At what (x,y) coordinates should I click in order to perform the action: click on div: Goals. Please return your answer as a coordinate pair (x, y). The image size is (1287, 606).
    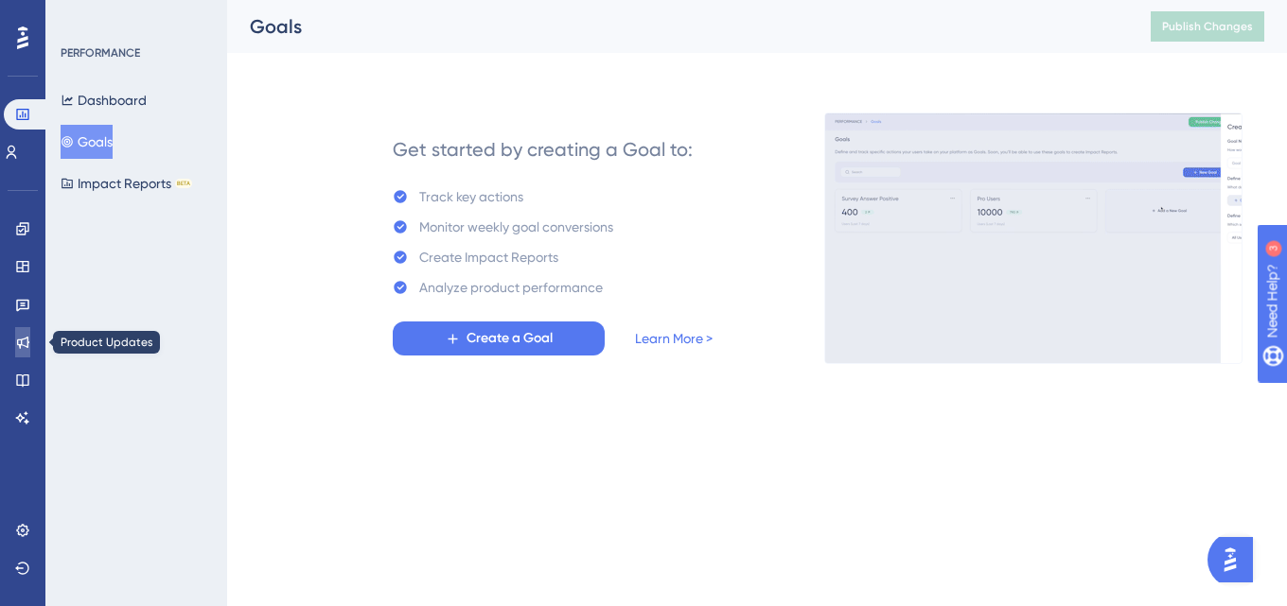
    Looking at the image, I should click on (676, 26).